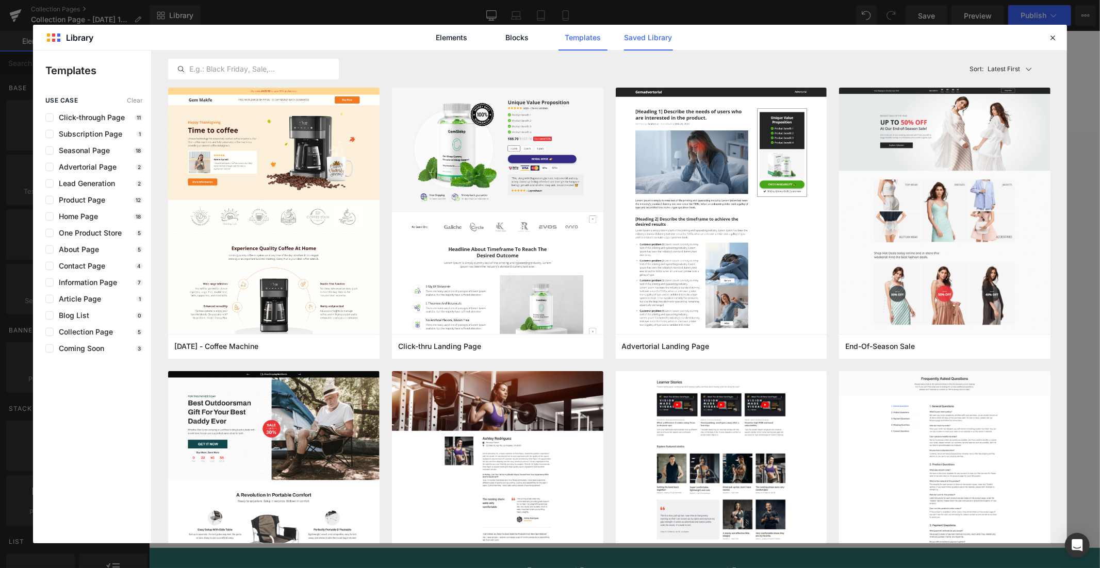 The height and width of the screenshot is (568, 1100). Describe the element at coordinates (648, 38) in the screenshot. I see `a: Saved Library` at that location.